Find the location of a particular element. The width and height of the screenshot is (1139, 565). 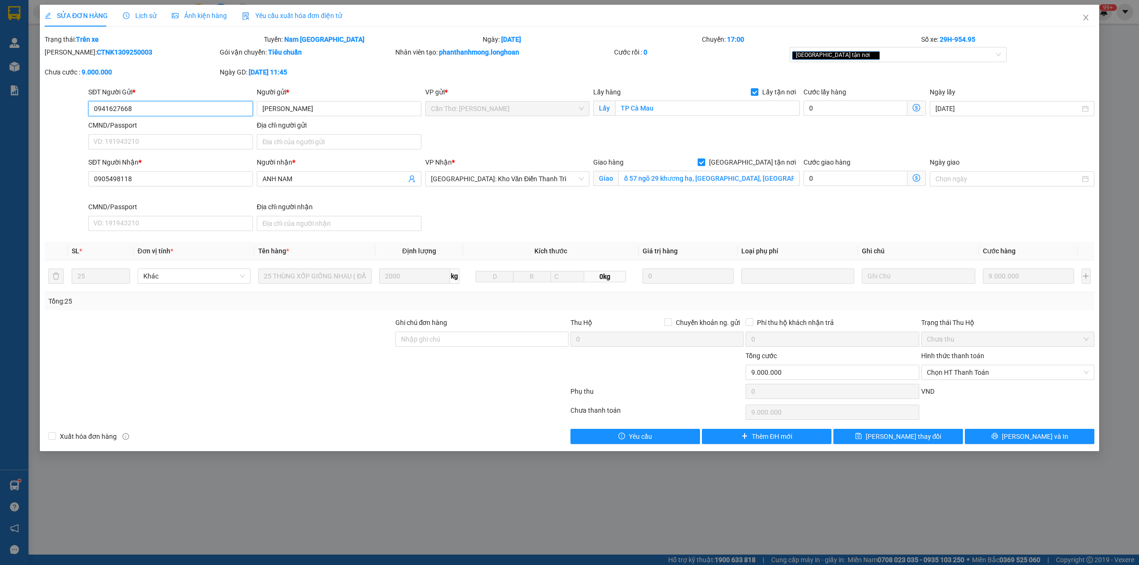

div: Người nhận is located at coordinates (339, 162).